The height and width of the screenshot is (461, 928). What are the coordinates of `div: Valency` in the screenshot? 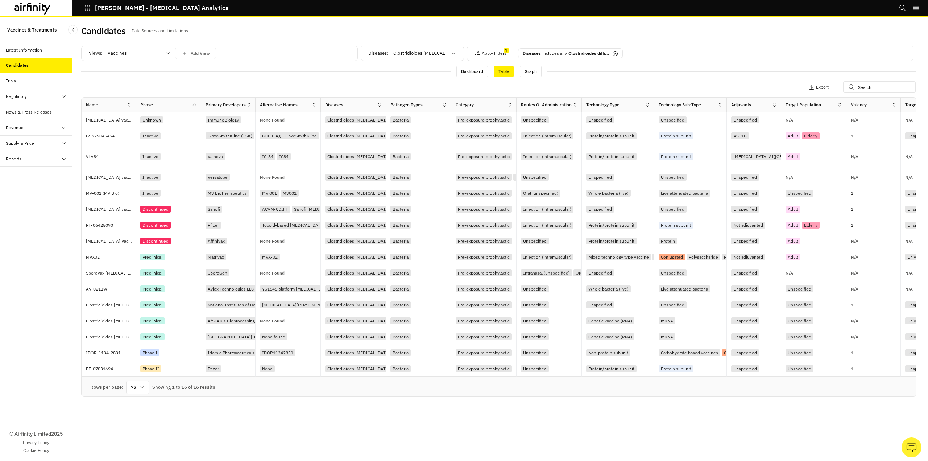 It's located at (859, 105).